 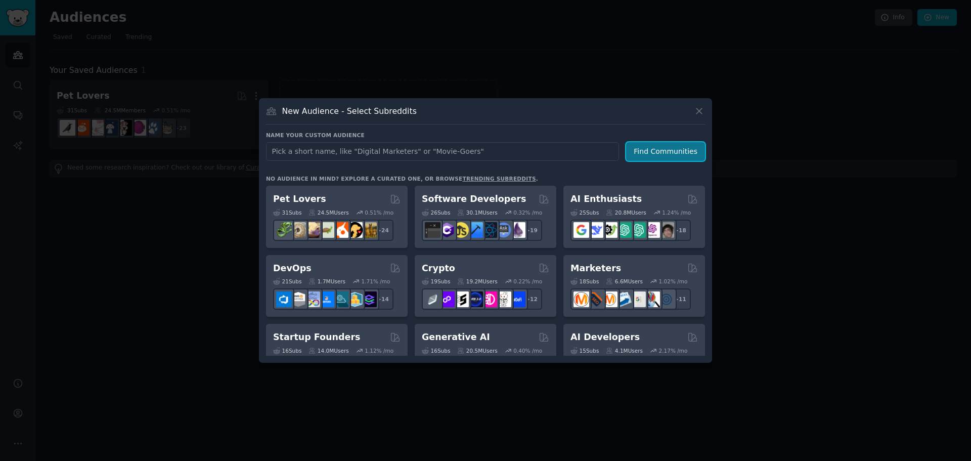 I want to click on div: 15 Sub s, so click(x=585, y=351).